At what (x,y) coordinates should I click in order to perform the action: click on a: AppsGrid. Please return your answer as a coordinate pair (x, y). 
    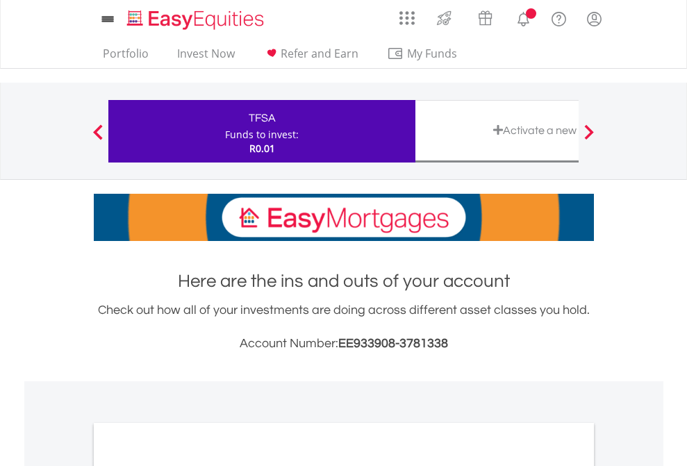
    Looking at the image, I should click on (407, 15).